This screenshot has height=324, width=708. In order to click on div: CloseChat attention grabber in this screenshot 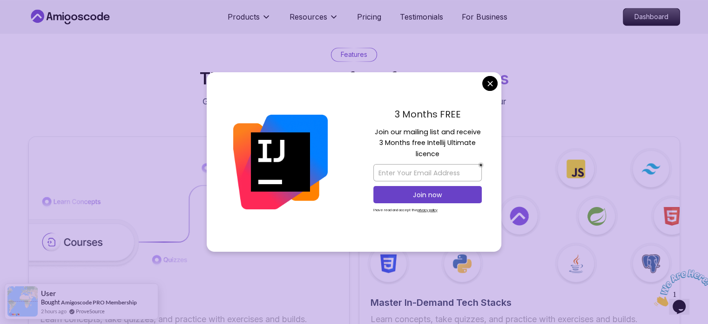, I will do `click(29, 22)`.